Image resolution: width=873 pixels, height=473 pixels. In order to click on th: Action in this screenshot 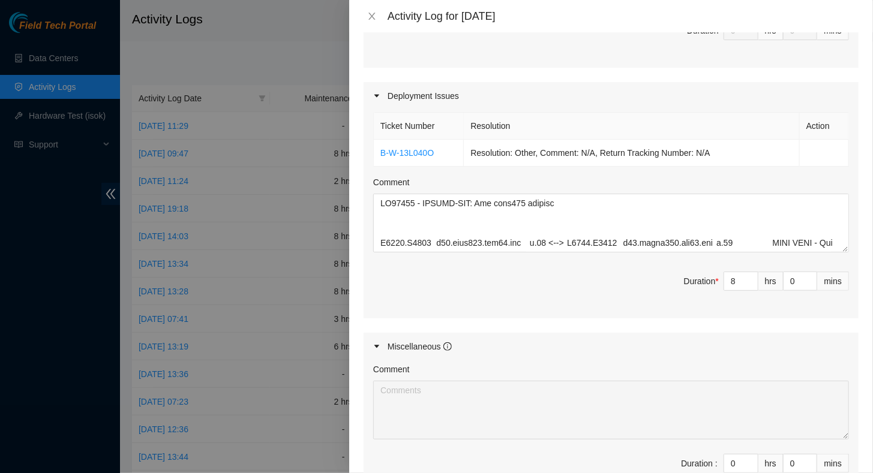, I will do `click(824, 126)`.